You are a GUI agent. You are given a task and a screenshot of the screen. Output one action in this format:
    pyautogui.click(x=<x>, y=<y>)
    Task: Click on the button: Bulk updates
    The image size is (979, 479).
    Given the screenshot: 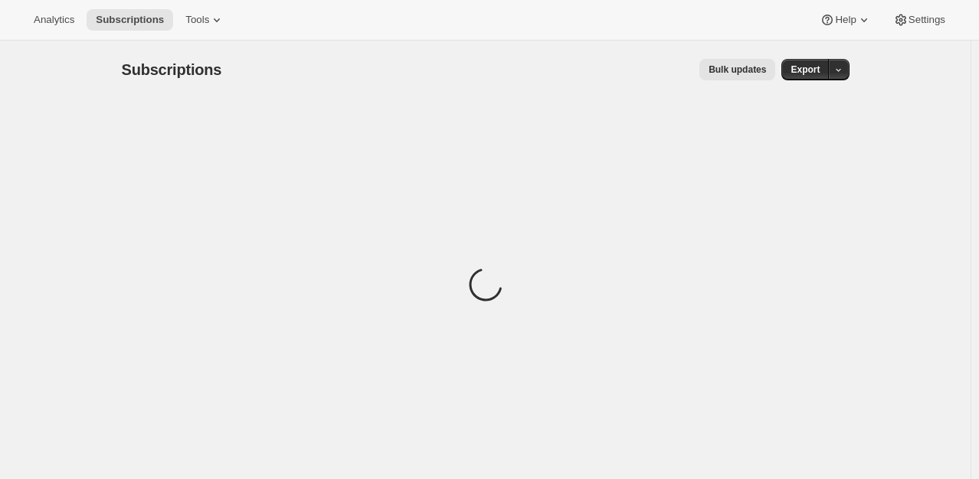 What is the action you would take?
    pyautogui.click(x=737, y=70)
    